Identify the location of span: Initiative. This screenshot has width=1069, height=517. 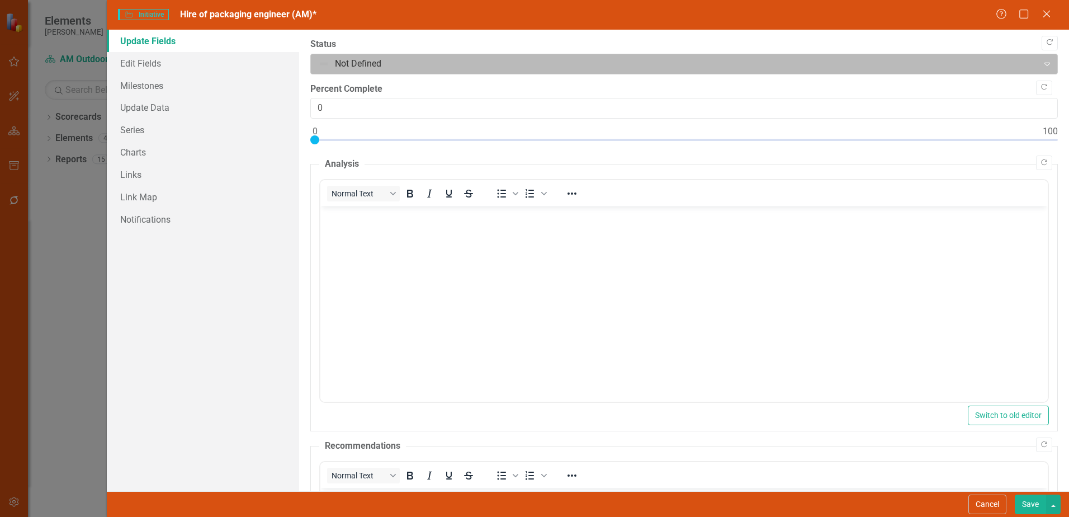
(143, 15).